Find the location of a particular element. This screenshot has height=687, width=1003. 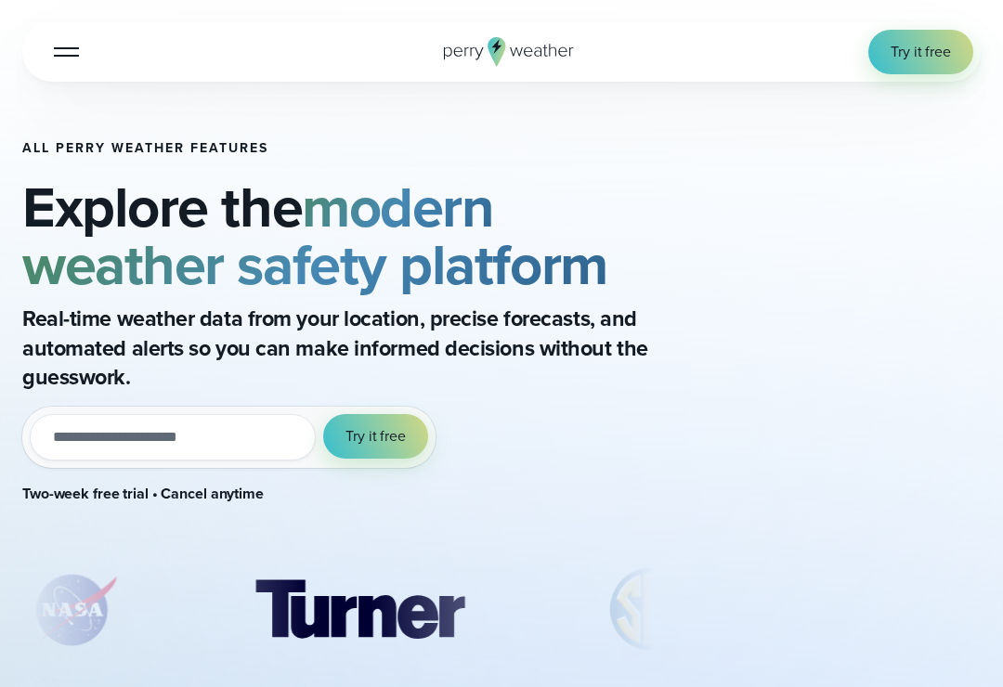

strong: Two-week free trial • Cancel anytime is located at coordinates (143, 493).